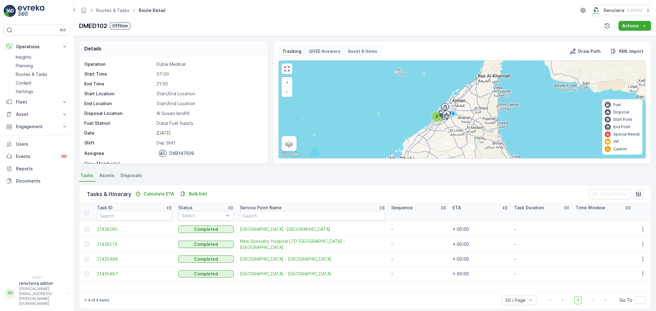 The image size is (656, 311). What do you see at coordinates (37, 47) in the screenshot?
I see `p: Operations` at bounding box center [37, 47].